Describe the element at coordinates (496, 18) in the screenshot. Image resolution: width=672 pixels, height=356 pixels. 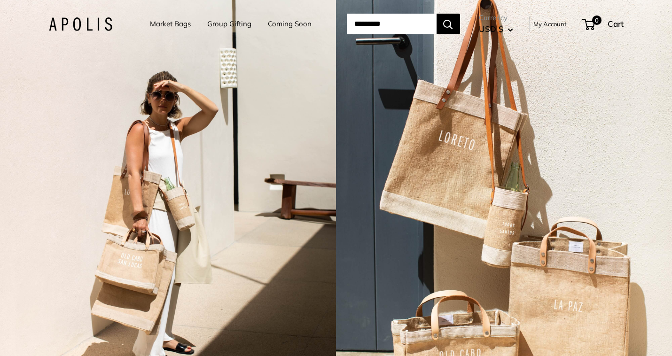
I see `span: Currency` at that location.